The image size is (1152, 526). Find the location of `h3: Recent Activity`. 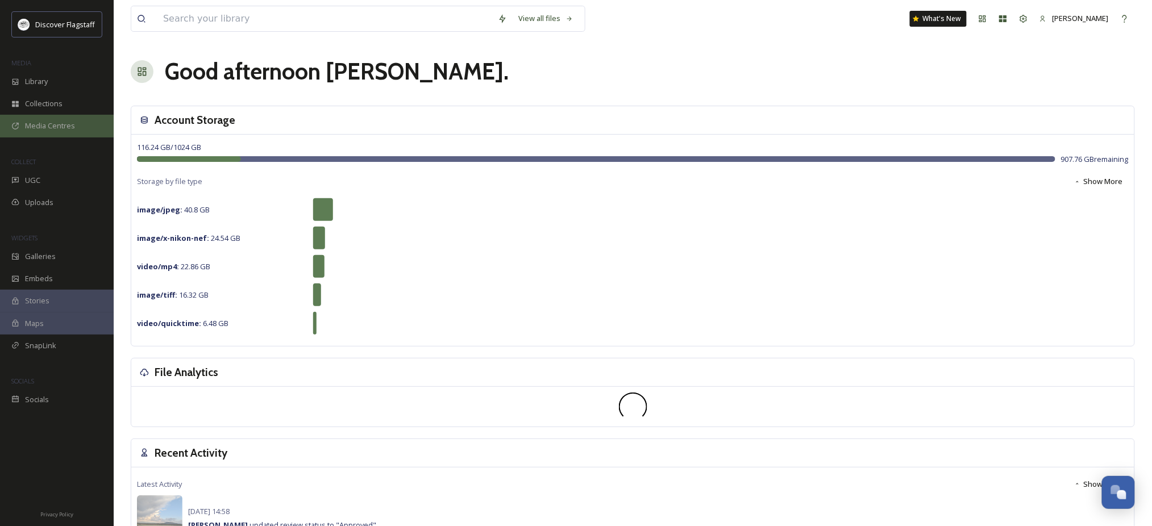

h3: Recent Activity is located at coordinates (191, 453).